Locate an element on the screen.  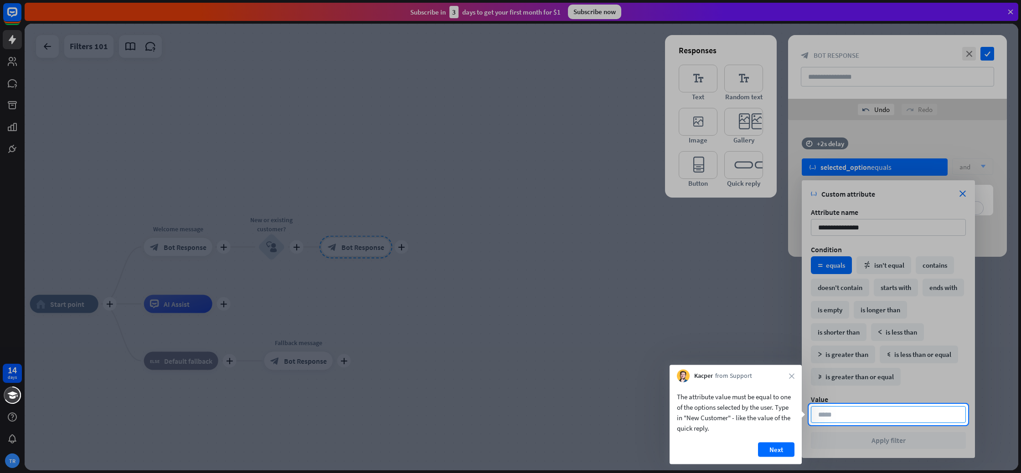
i: close is located at coordinates (792, 376).